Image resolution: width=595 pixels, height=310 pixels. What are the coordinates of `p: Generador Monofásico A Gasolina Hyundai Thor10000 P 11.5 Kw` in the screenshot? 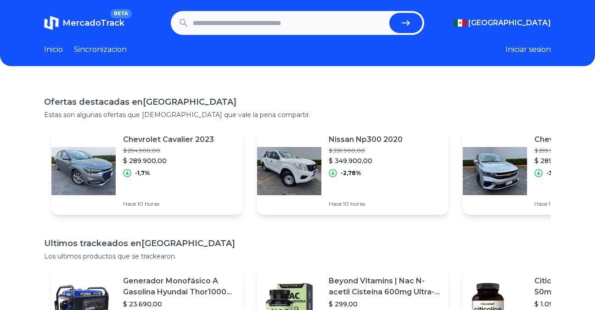 It's located at (179, 287).